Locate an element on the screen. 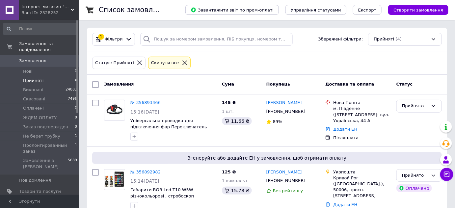 The width and height of the screenshot is (455, 208). span: Збережені фільтри: is located at coordinates (341, 39).